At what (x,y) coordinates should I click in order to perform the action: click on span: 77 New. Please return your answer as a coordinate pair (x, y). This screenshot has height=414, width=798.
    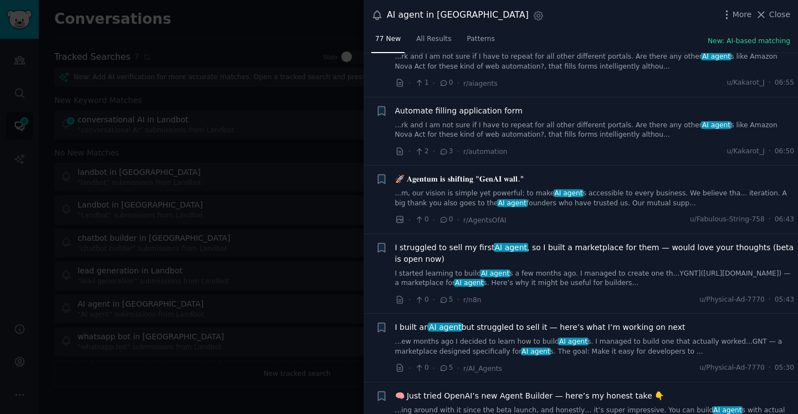
    Looking at the image, I should click on (388, 39).